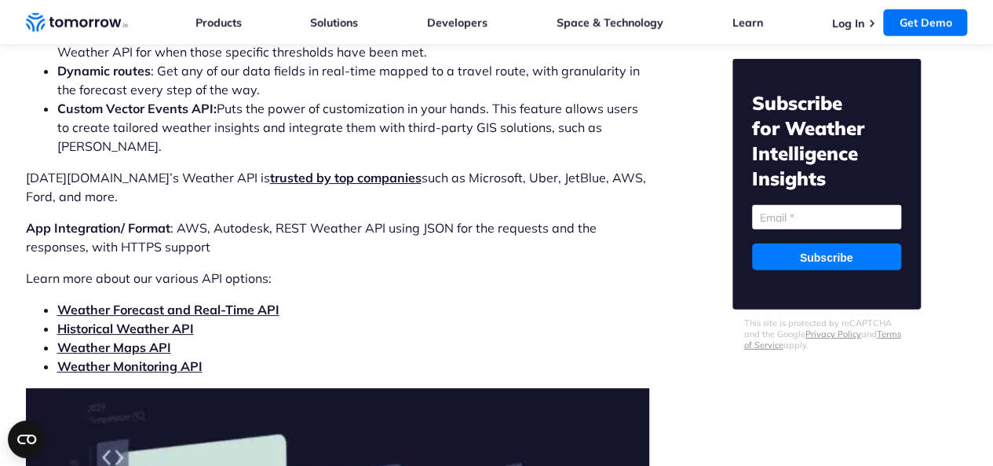 Image resolution: width=993 pixels, height=466 pixels. I want to click on a: Log In, so click(847, 24).